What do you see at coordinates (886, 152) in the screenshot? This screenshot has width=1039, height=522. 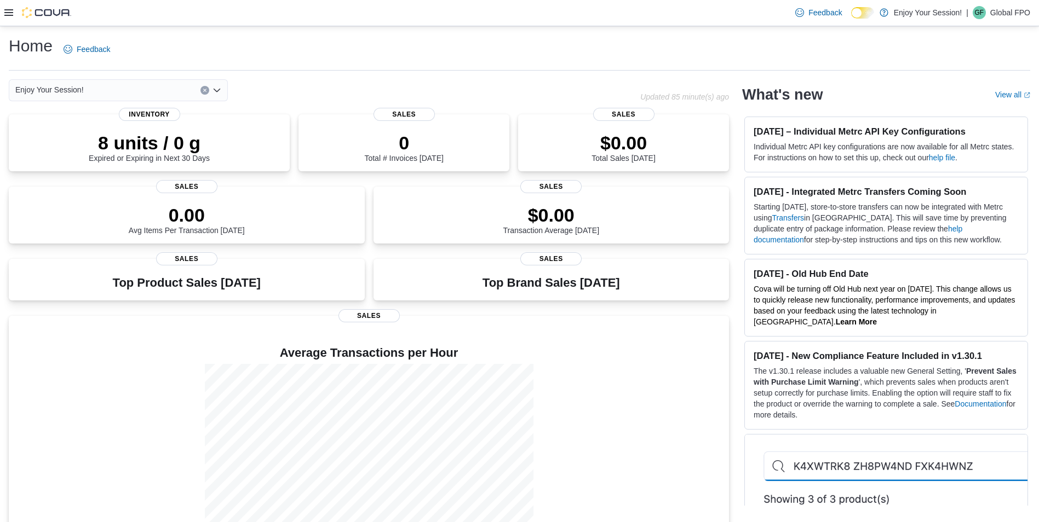 I see `p: Individual Metrc API key configurations are now available for all Metrc states. For instructions ...` at bounding box center [886, 152].